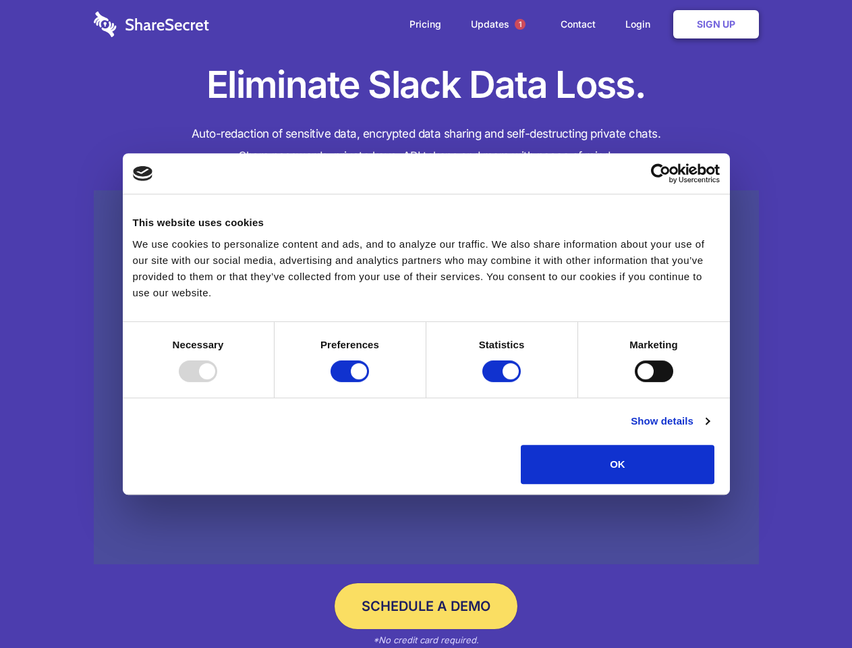  Describe the element at coordinates (425, 24) in the screenshot. I see `a: Pricing` at that location.